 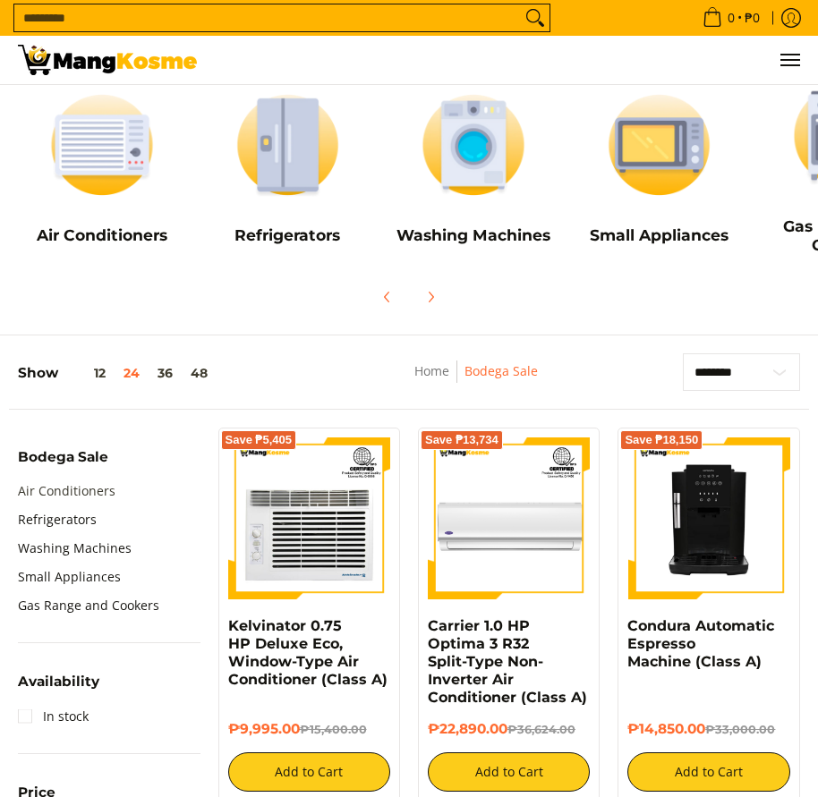 I want to click on span: Save ₱5,405, so click(x=259, y=440).